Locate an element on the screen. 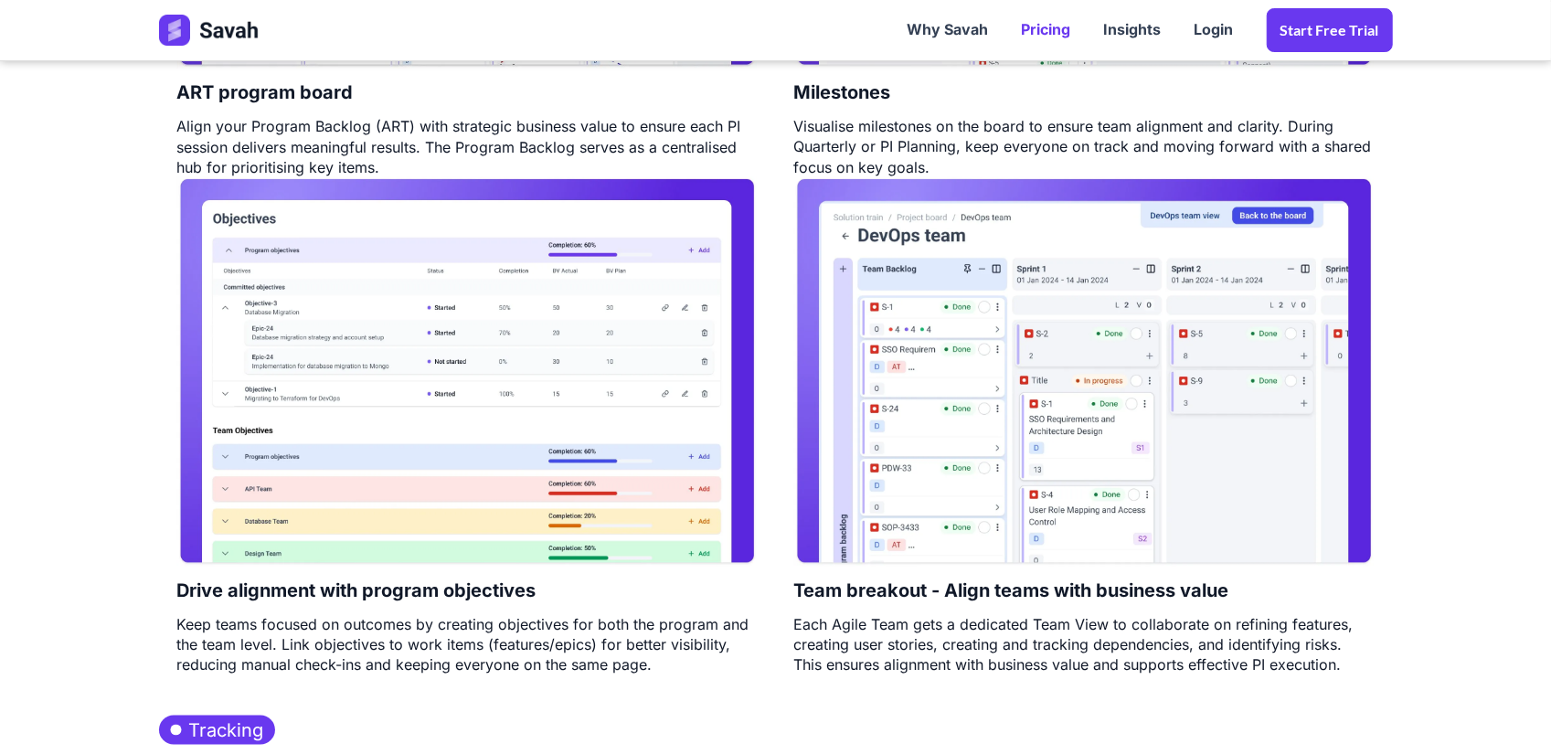 The width and height of the screenshot is (1551, 754). h4: Milestones is located at coordinates (843, 92).